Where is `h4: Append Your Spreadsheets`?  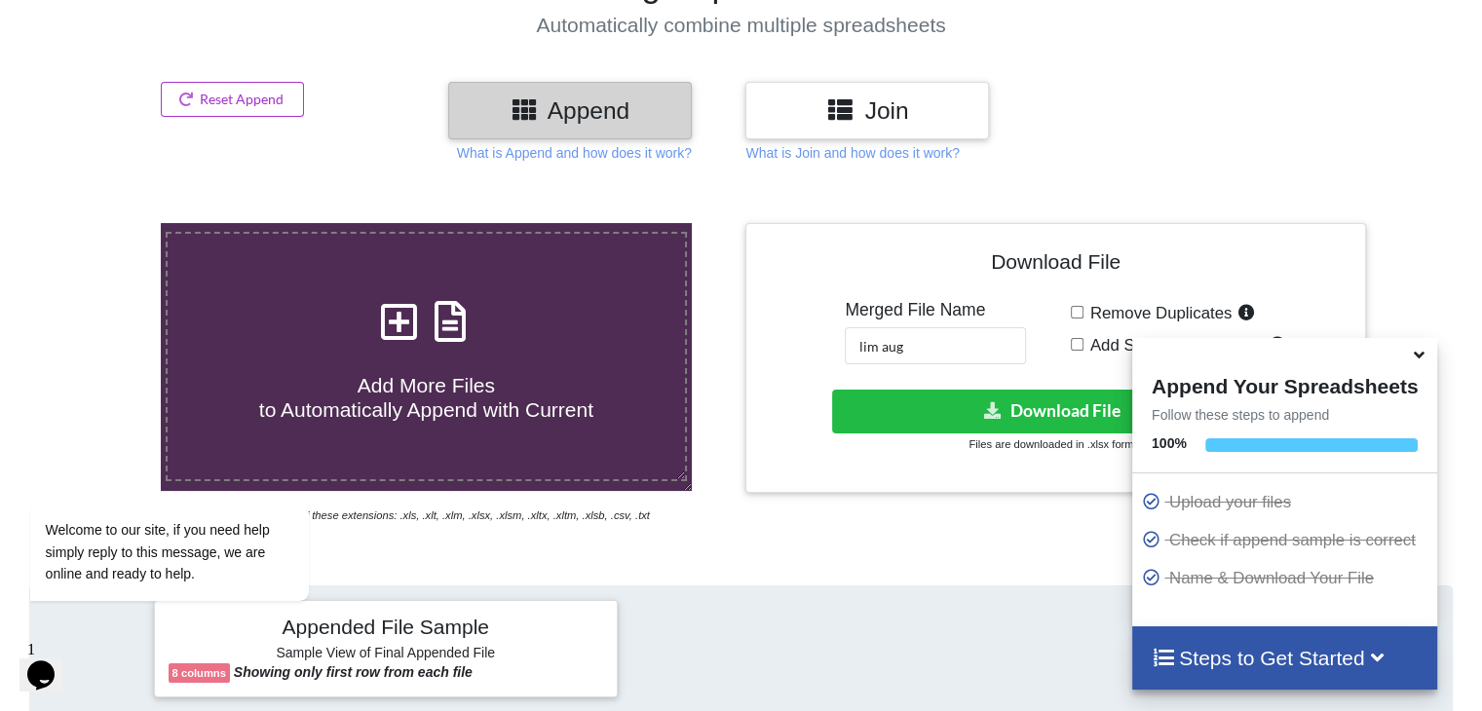
h4: Append Your Spreadsheets is located at coordinates (1284, 384).